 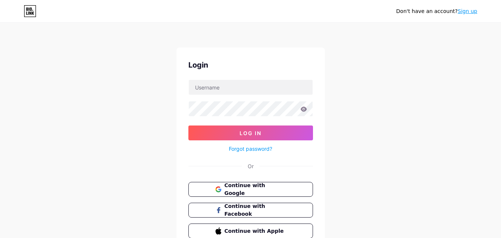 I want to click on button: Continue with Facebook, so click(x=251, y=210).